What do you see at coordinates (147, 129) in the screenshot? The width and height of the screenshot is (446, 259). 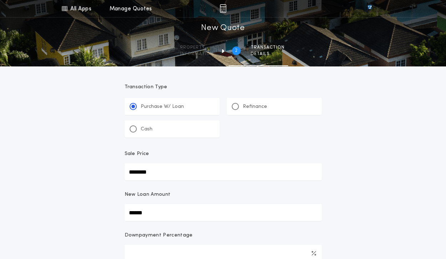 I see `p: Cash` at bounding box center [147, 129].